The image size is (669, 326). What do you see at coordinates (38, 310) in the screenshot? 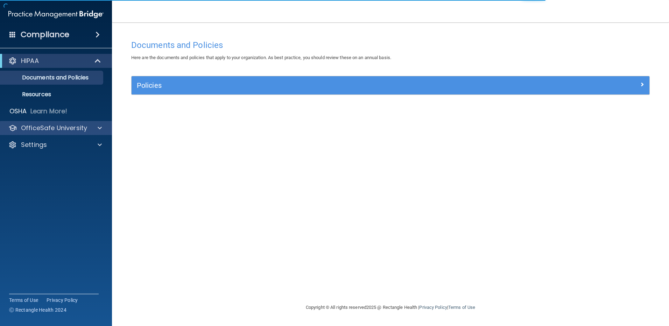
I see `span: Ⓒ Rectangle Health 2024` at bounding box center [38, 310].